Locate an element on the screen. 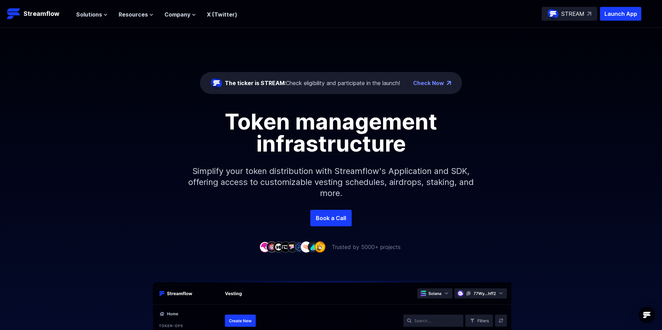  p: Streamflow is located at coordinates (41, 14).